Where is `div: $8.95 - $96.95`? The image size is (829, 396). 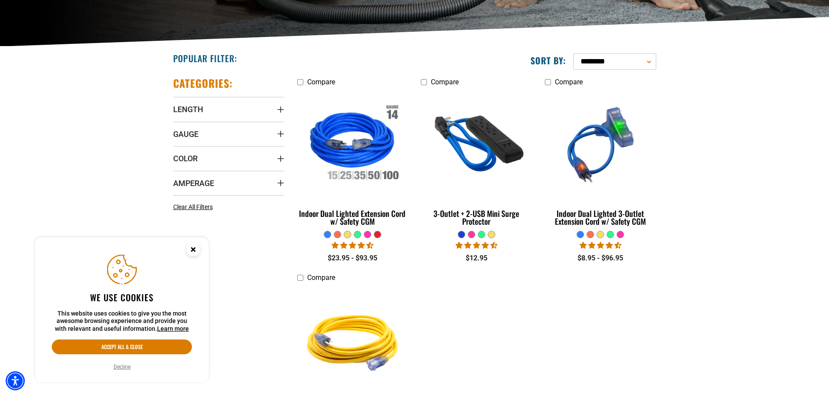 div: $8.95 - $96.95 is located at coordinates (600, 258).